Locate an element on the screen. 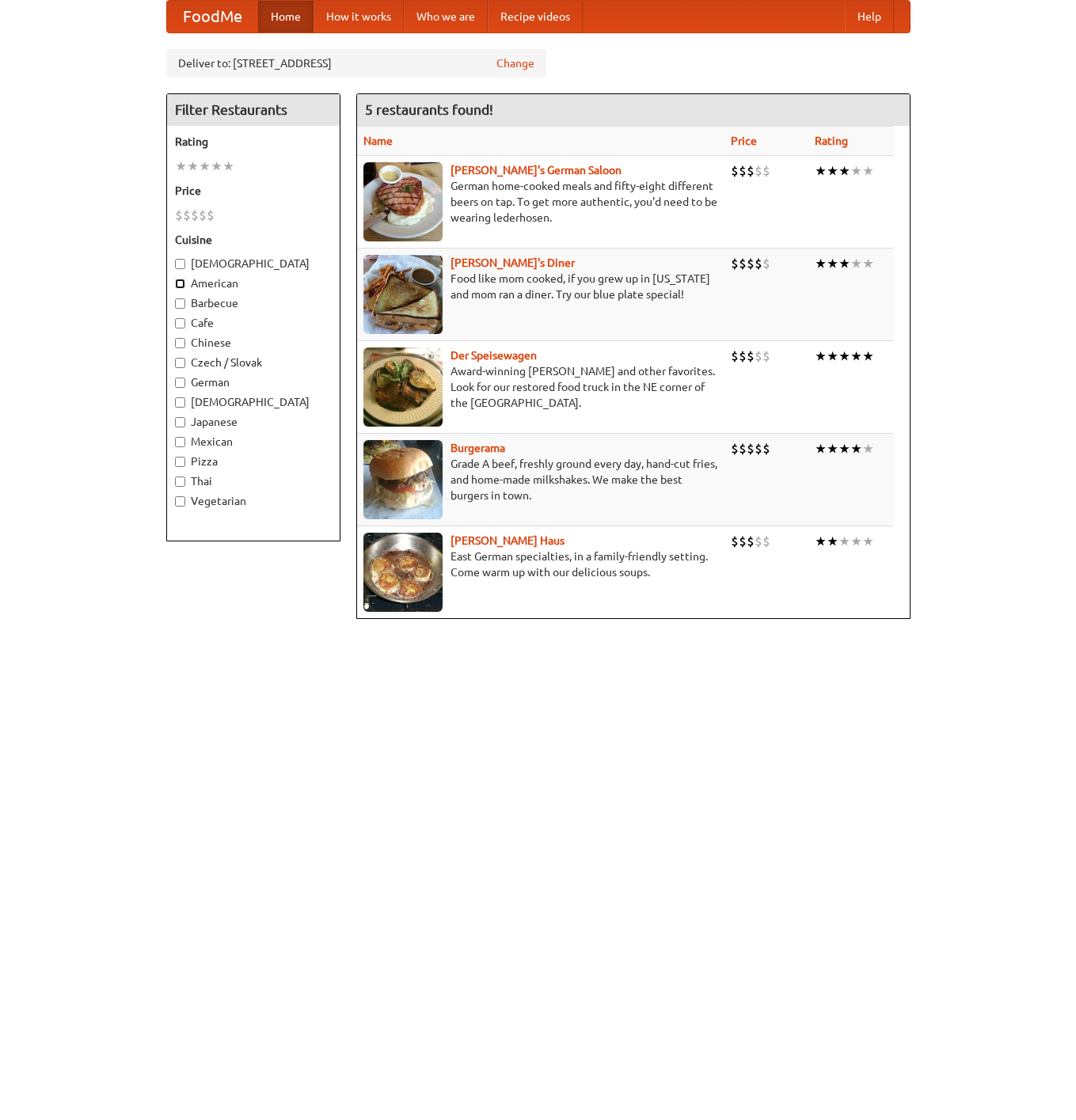  img: kohlhaus.jpg is located at coordinates (403, 572).